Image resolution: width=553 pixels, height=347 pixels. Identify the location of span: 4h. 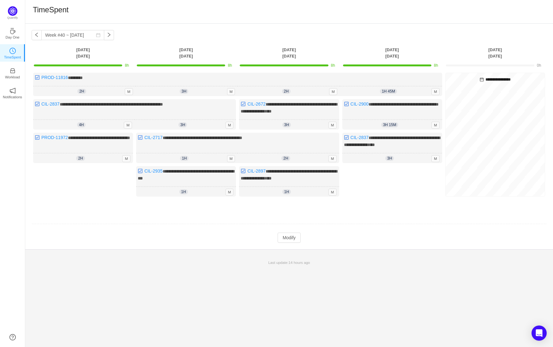
(81, 125).